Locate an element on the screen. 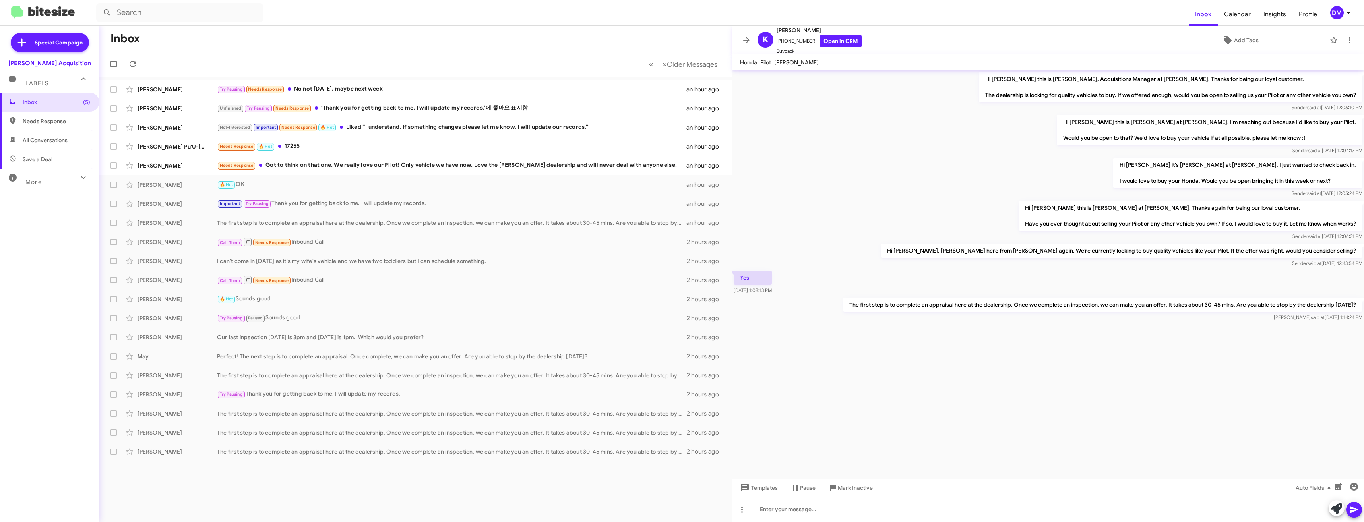  span: Special Campaign is located at coordinates (58, 43).